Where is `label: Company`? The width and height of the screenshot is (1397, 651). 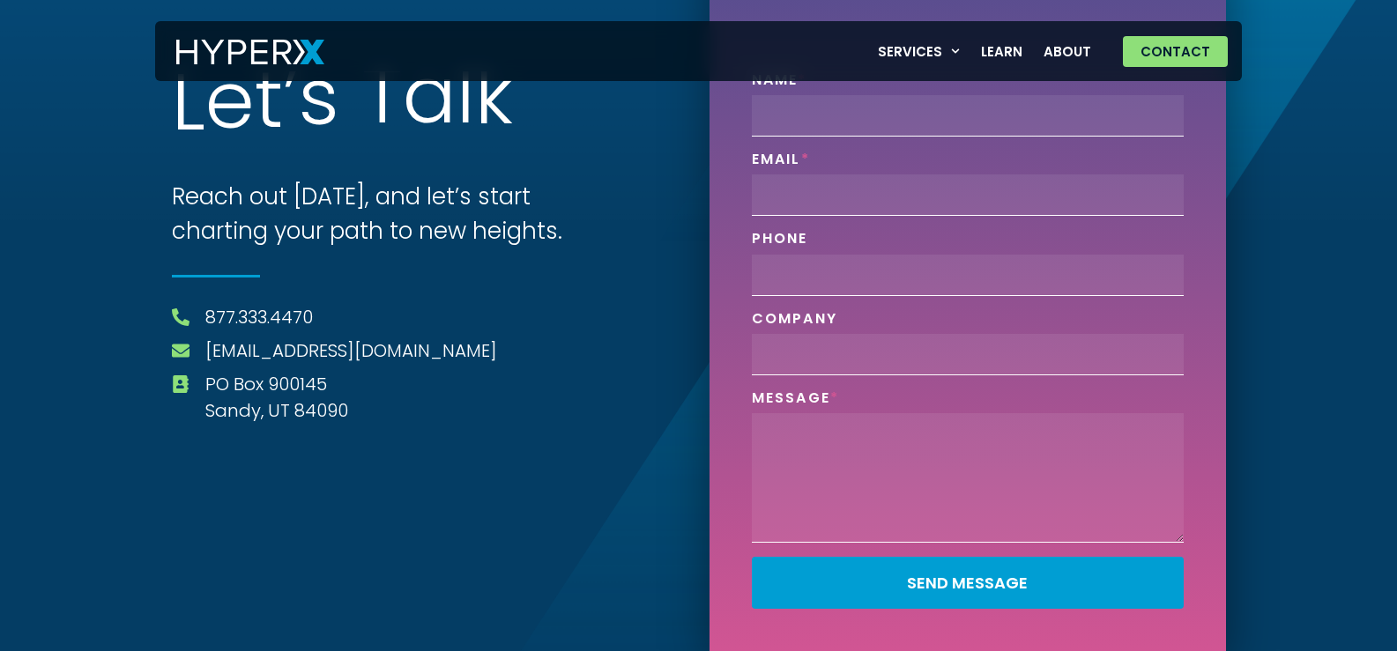 label: Company is located at coordinates (795, 322).